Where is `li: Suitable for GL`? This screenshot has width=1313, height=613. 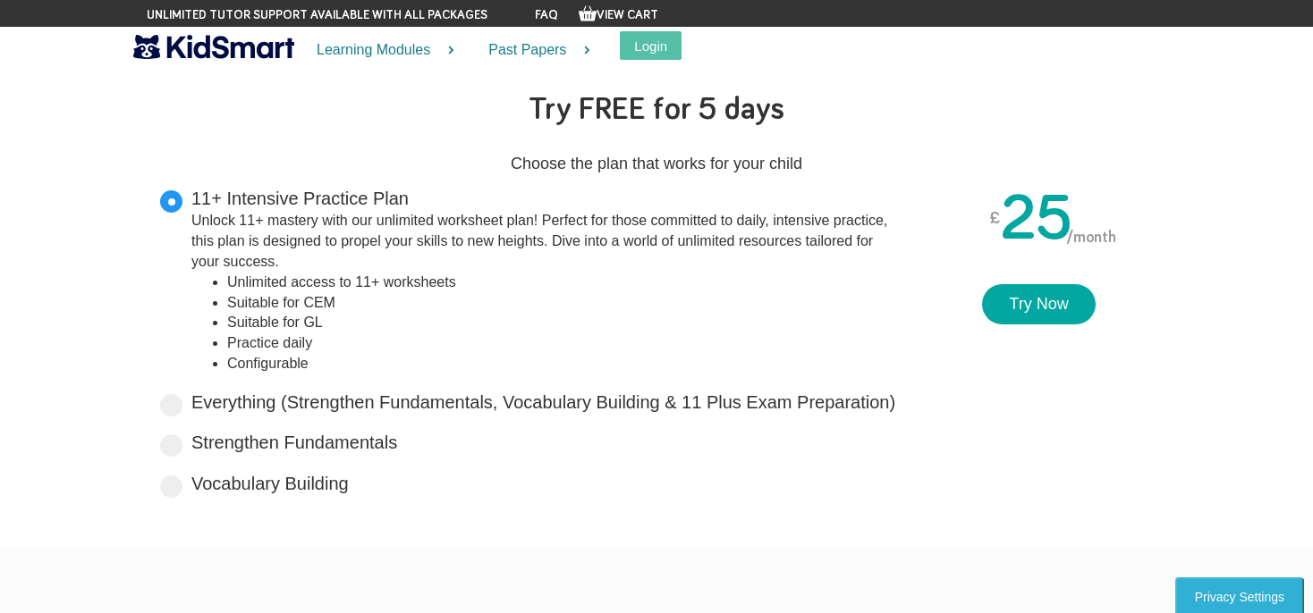 li: Suitable for GL is located at coordinates (562, 323).